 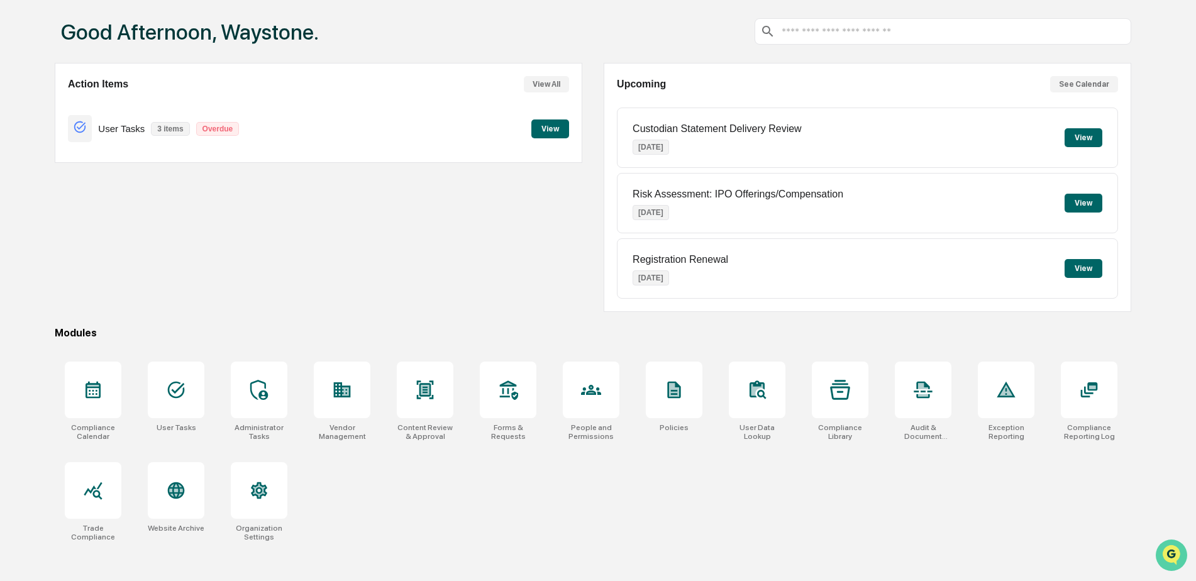 I want to click on h2: Action Items, so click(x=98, y=84).